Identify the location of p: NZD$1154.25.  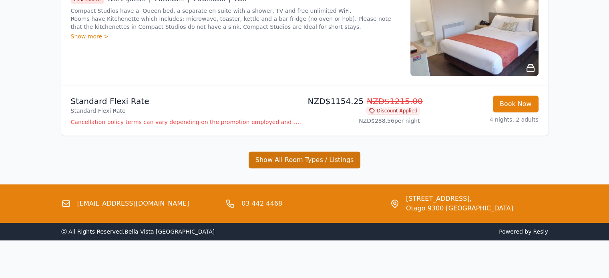
(364, 101).